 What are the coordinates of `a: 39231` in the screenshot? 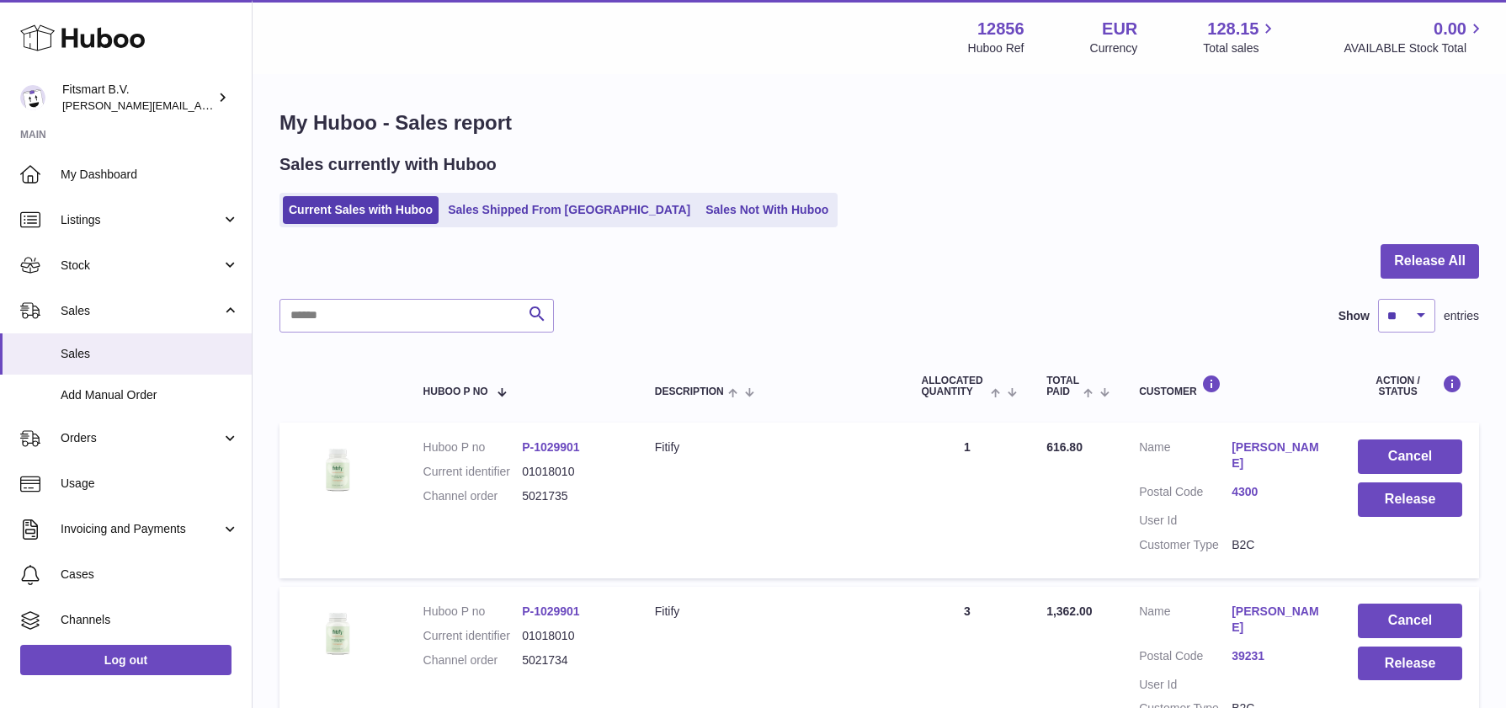 It's located at (1278, 656).